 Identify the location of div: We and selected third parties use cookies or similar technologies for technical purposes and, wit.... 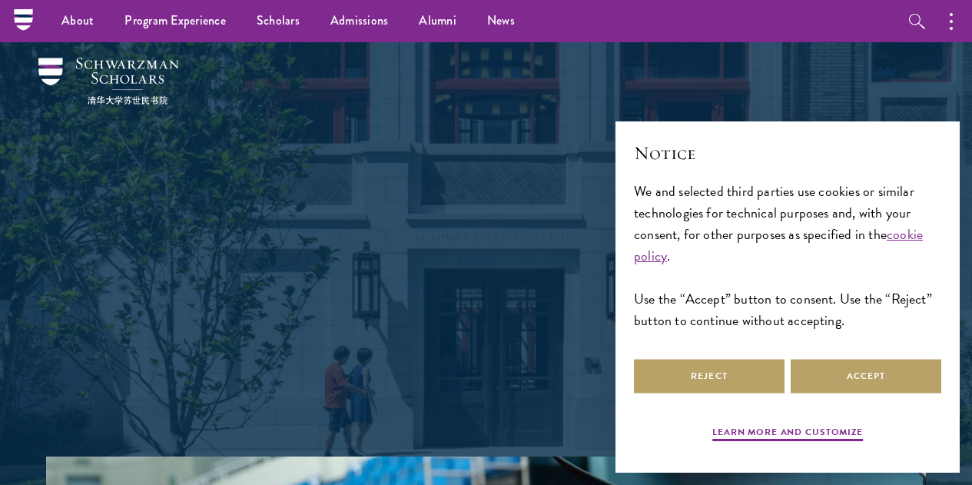
(787, 256).